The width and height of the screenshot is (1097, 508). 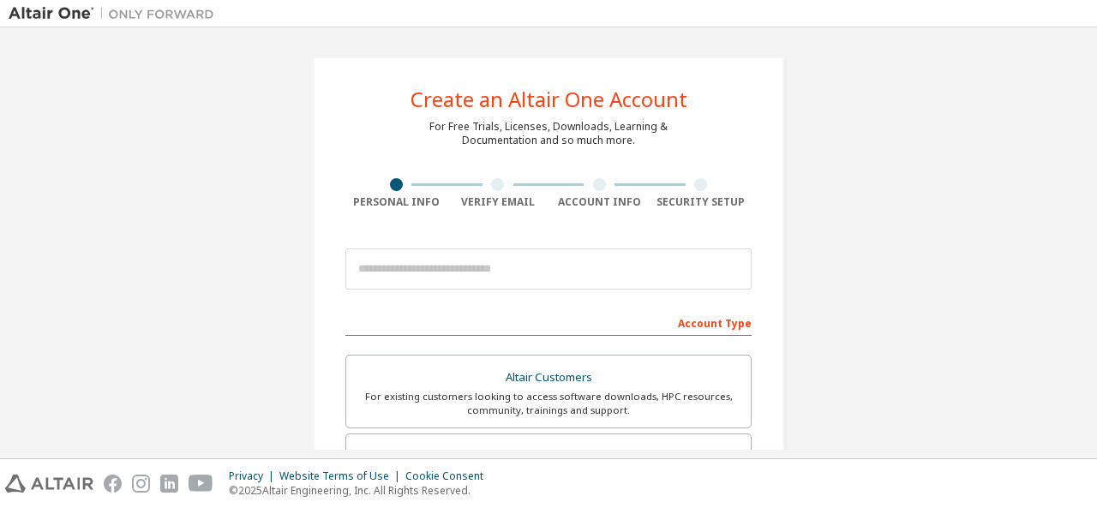 I want to click on img: altair_logo.svg, so click(x=49, y=484).